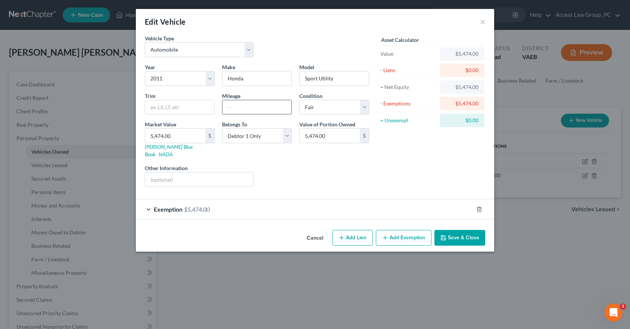  Describe the element at coordinates (159, 38) in the screenshot. I see `label: Vehicle Type` at that location.